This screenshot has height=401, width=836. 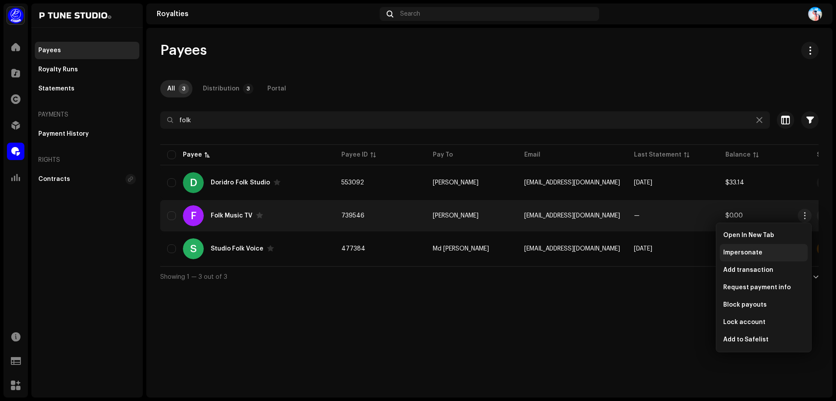 I want to click on div: Royalties, so click(x=266, y=14).